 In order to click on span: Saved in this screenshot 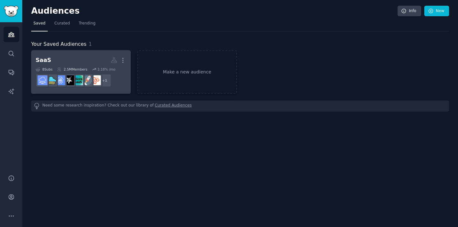, I will do `click(39, 24)`.